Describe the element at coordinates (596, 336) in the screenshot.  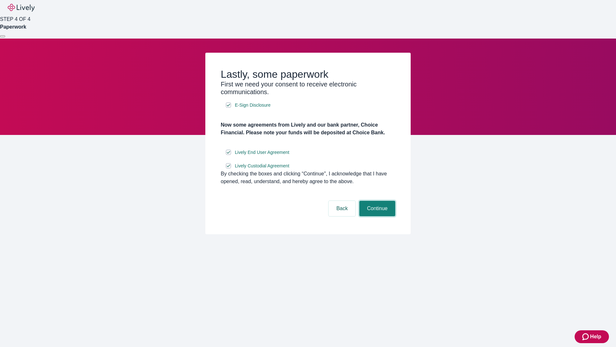
I see `span: Help` at that location.